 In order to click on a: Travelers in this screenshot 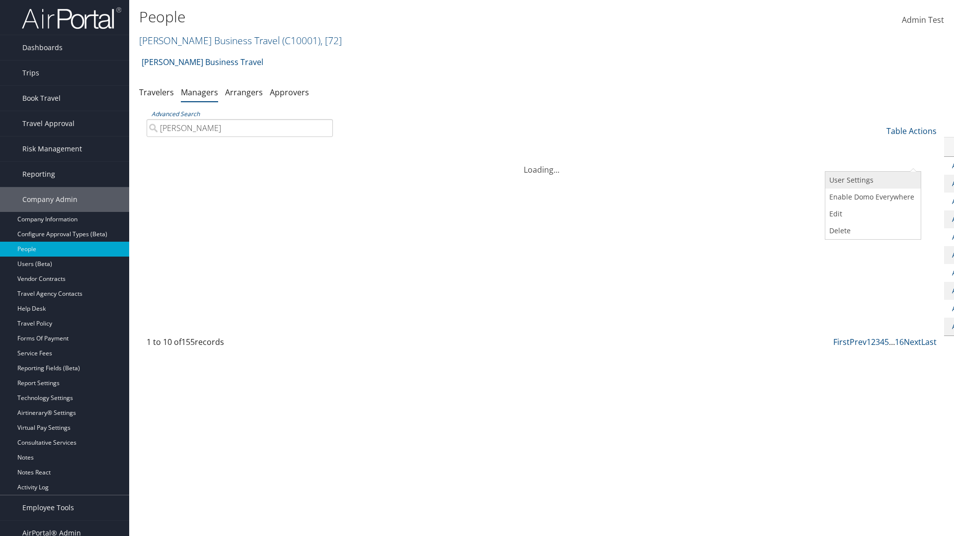, I will do `click(156, 92)`.